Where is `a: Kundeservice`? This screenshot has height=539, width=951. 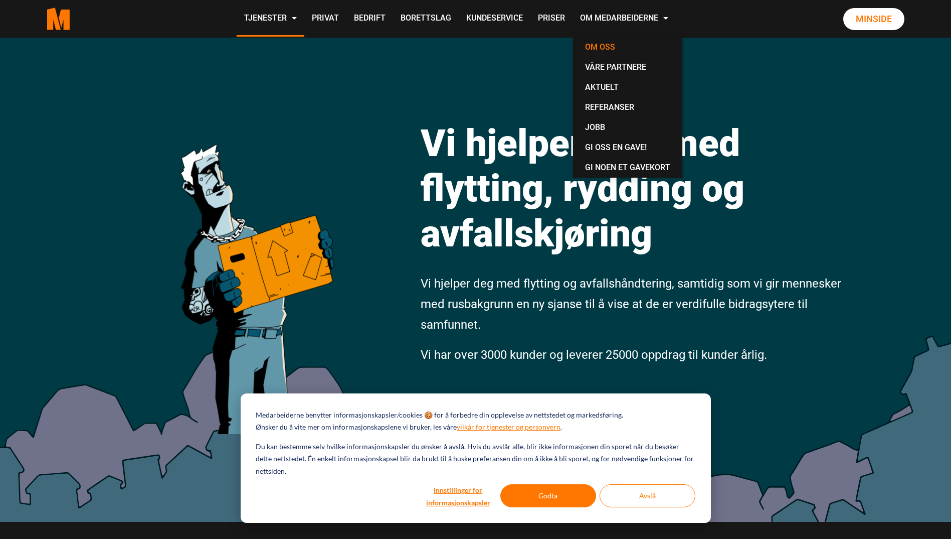
a: Kundeservice is located at coordinates (495, 19).